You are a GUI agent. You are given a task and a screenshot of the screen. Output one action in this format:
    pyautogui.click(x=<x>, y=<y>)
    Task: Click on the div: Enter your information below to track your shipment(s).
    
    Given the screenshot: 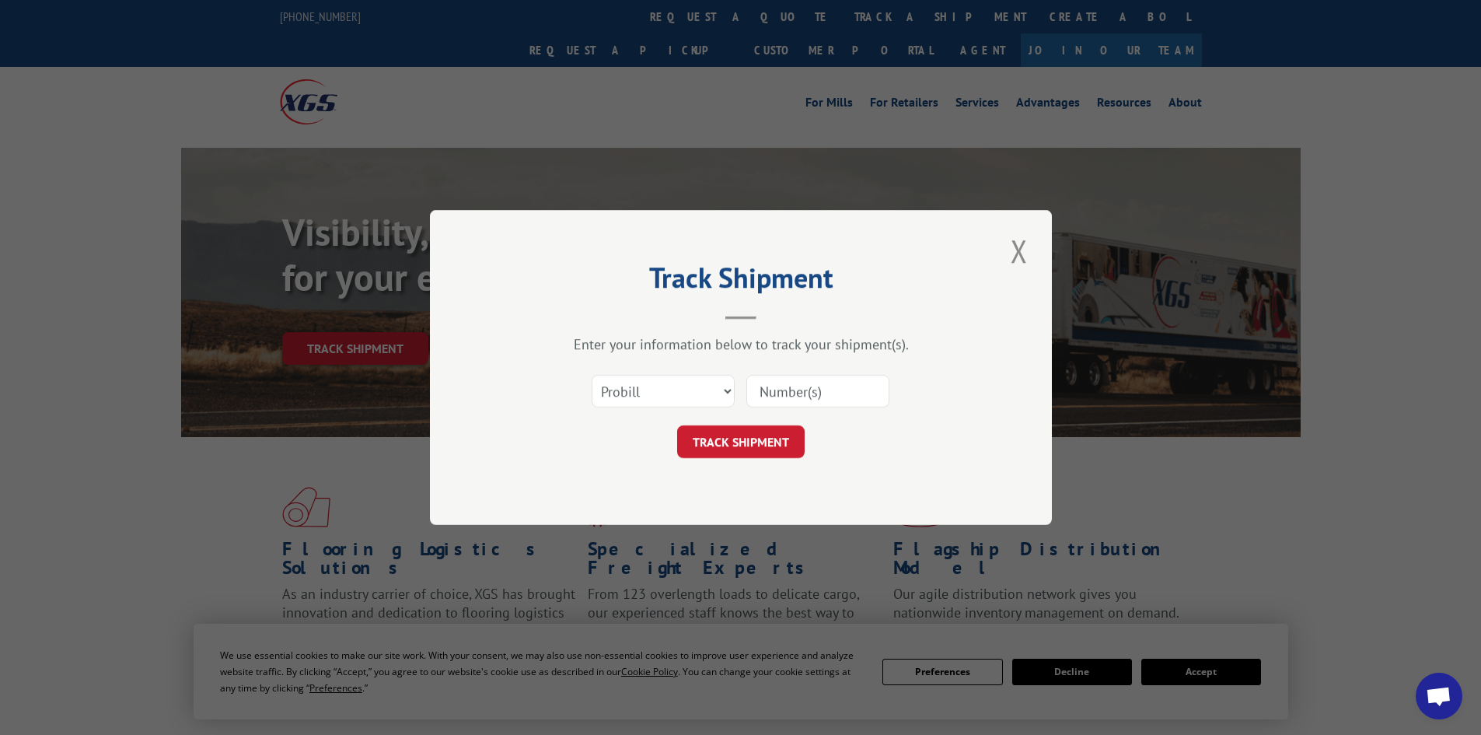 What is the action you would take?
    pyautogui.click(x=741, y=344)
    